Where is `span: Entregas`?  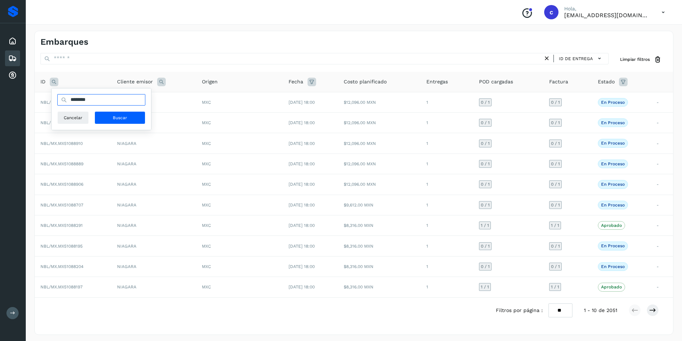
span: Entregas is located at coordinates (437, 82).